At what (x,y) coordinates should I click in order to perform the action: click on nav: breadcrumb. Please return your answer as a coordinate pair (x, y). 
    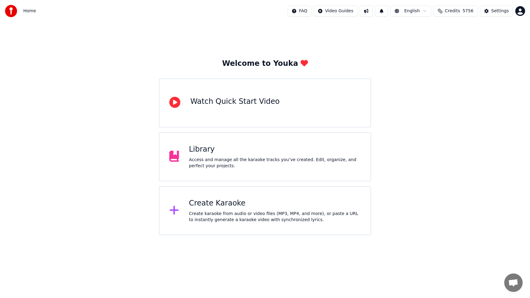
    Looking at the image, I should click on (29, 11).